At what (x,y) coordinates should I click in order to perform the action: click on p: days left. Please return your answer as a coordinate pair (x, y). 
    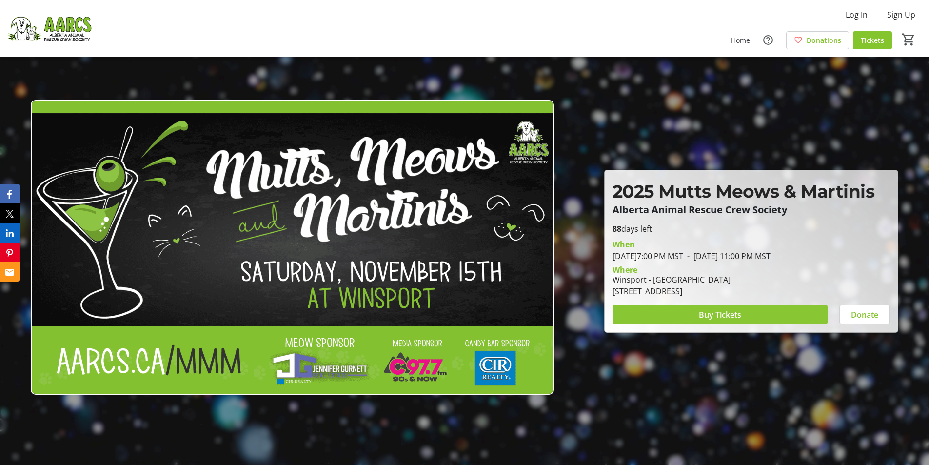
    Looking at the image, I should click on (751, 229).